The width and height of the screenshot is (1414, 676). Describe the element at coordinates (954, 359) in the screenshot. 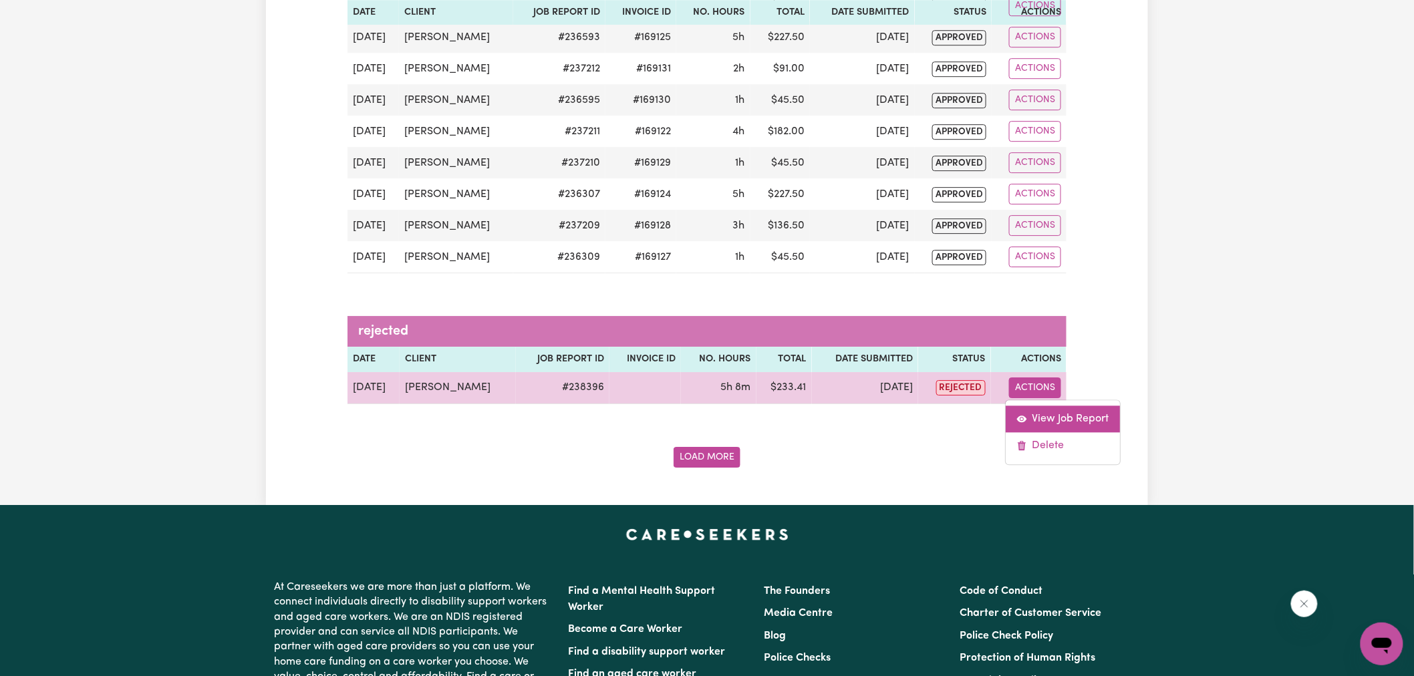

I see `th: Status` at that location.